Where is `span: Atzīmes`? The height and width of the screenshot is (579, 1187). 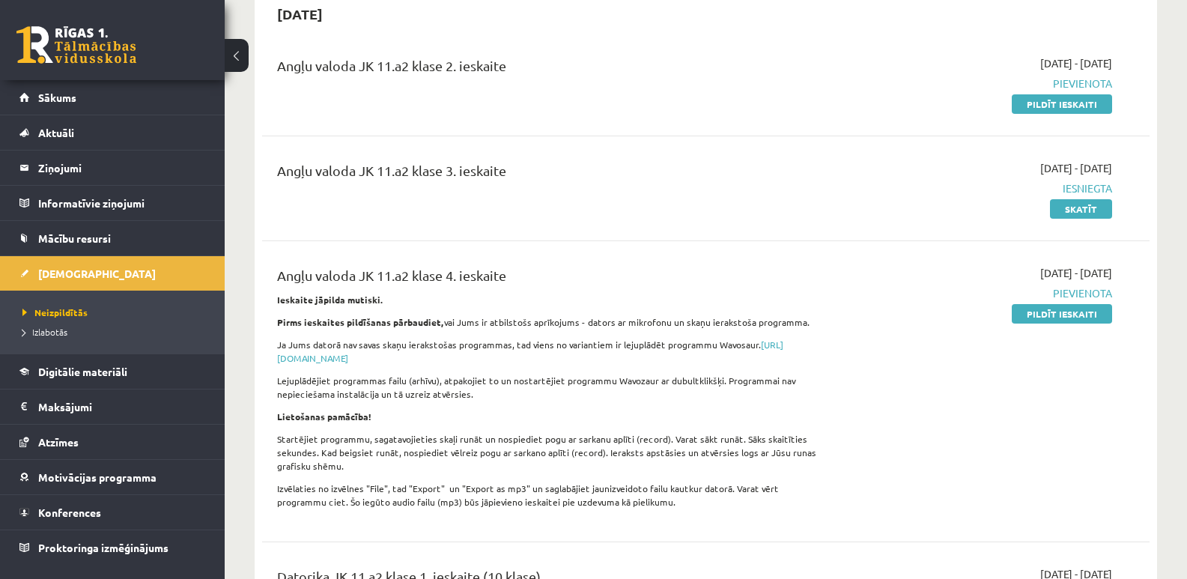
span: Atzīmes is located at coordinates (58, 442).